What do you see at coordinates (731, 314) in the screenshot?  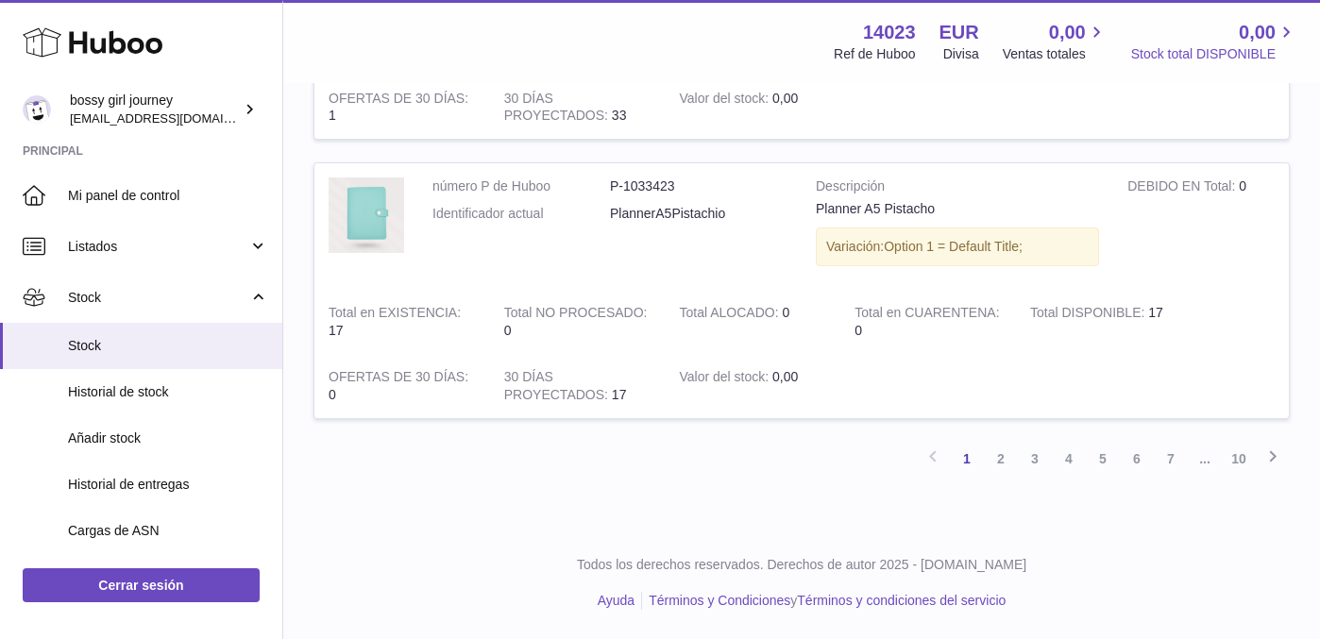 I see `strong: Total ALOCADO` at bounding box center [731, 314].